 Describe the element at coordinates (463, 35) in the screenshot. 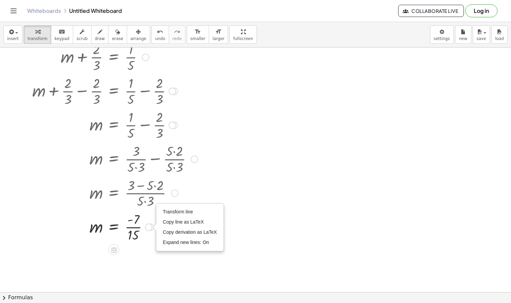

I see `button: new` at that location.